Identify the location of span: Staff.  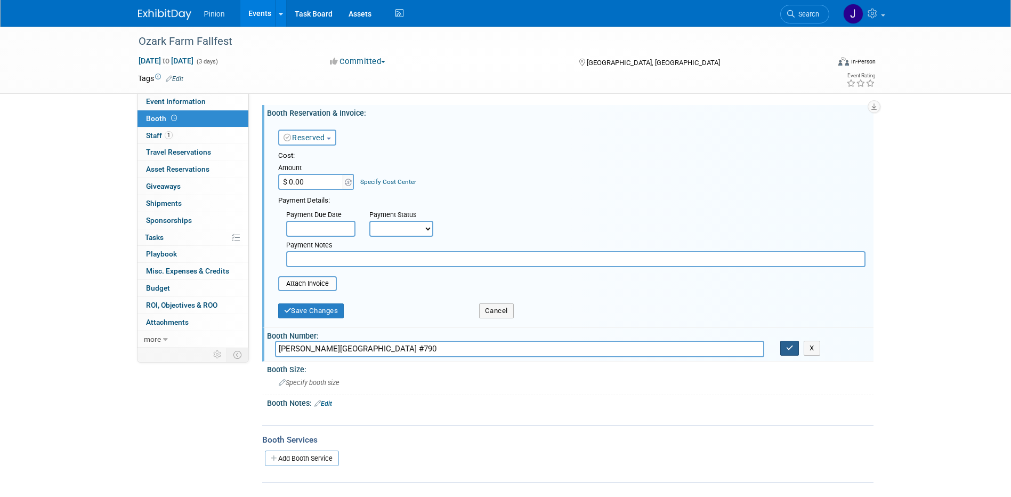
(159, 135).